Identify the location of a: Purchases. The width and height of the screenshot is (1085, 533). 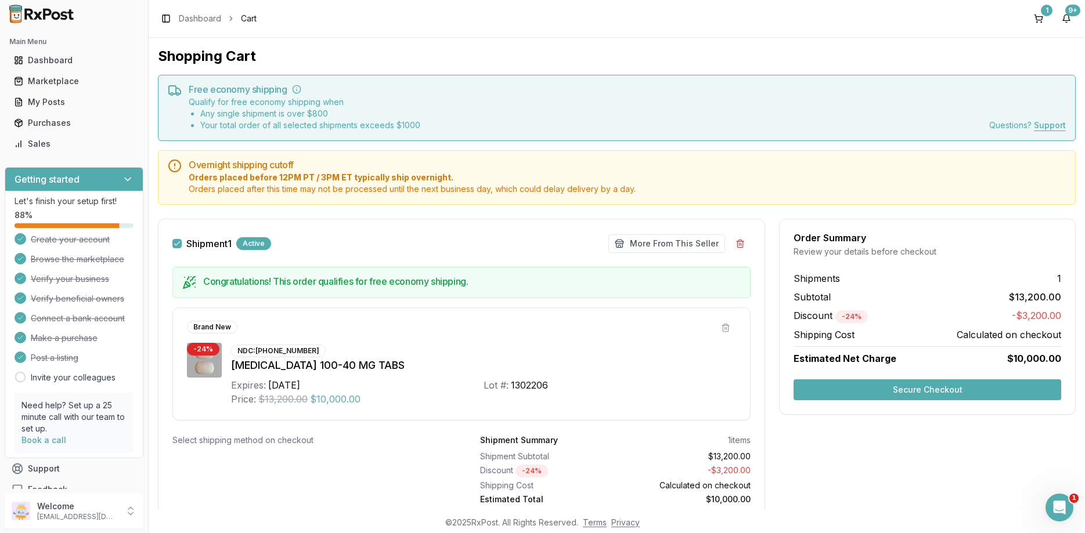
(74, 123).